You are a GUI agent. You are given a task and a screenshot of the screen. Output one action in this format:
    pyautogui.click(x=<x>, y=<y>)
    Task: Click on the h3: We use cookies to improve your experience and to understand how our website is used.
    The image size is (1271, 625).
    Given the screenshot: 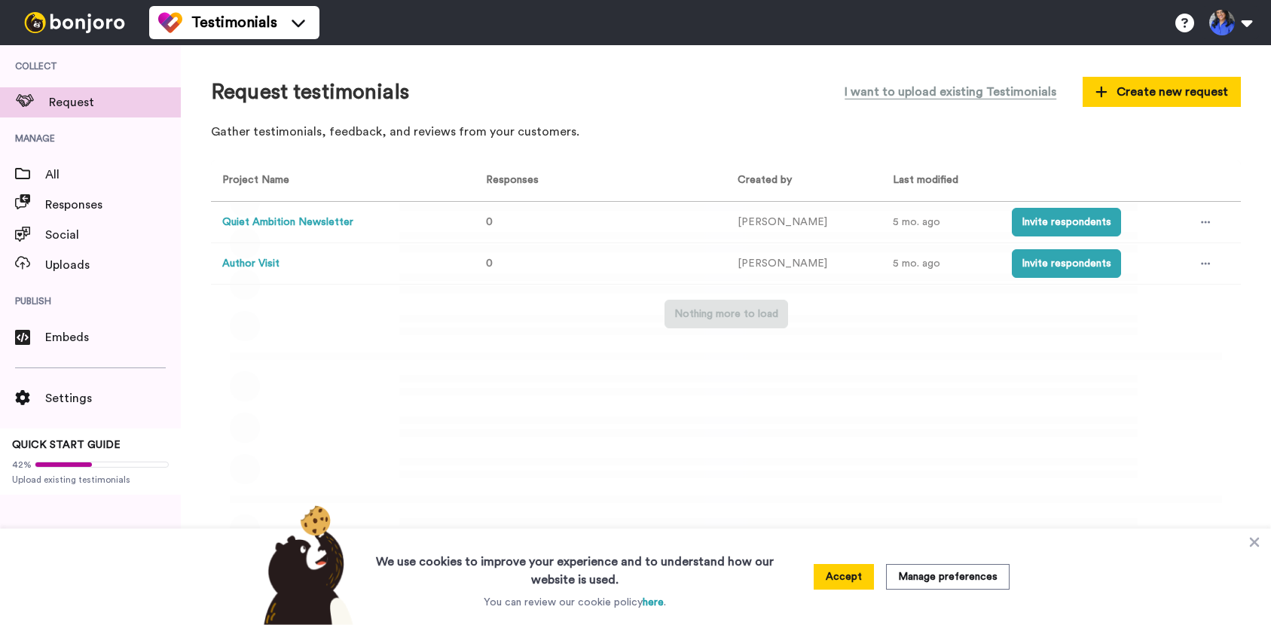 What is the action you would take?
    pyautogui.click(x=575, y=567)
    